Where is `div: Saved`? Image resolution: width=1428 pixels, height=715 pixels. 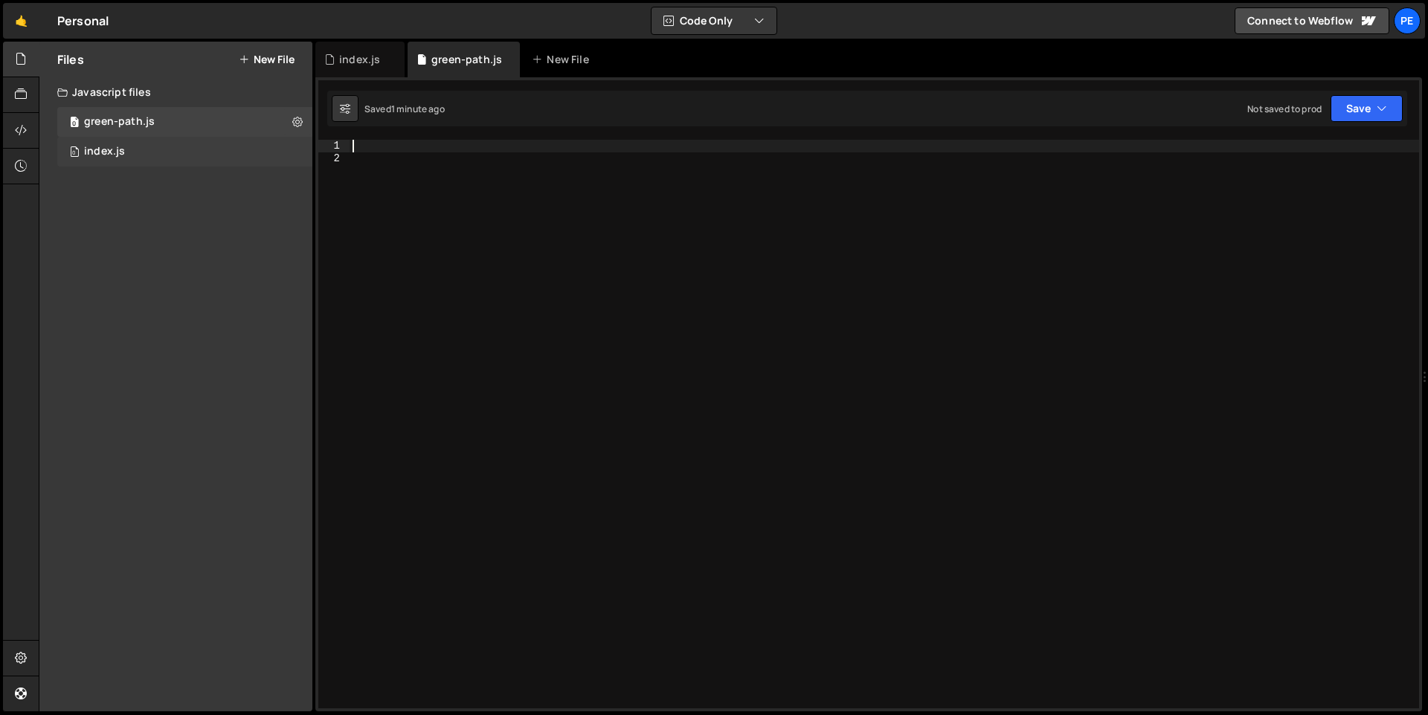
div: Saved is located at coordinates (405, 109).